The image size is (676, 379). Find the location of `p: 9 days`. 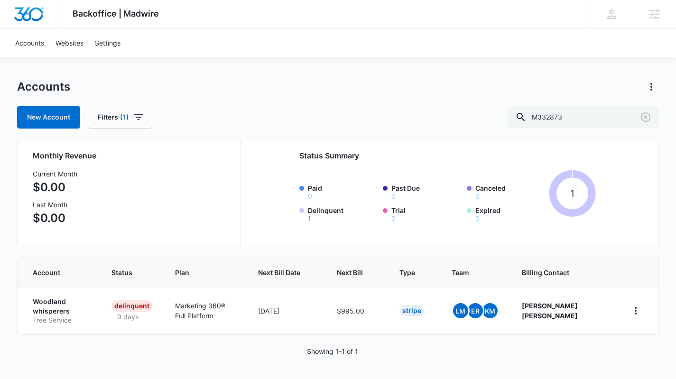

p: 9 days is located at coordinates (128, 317).